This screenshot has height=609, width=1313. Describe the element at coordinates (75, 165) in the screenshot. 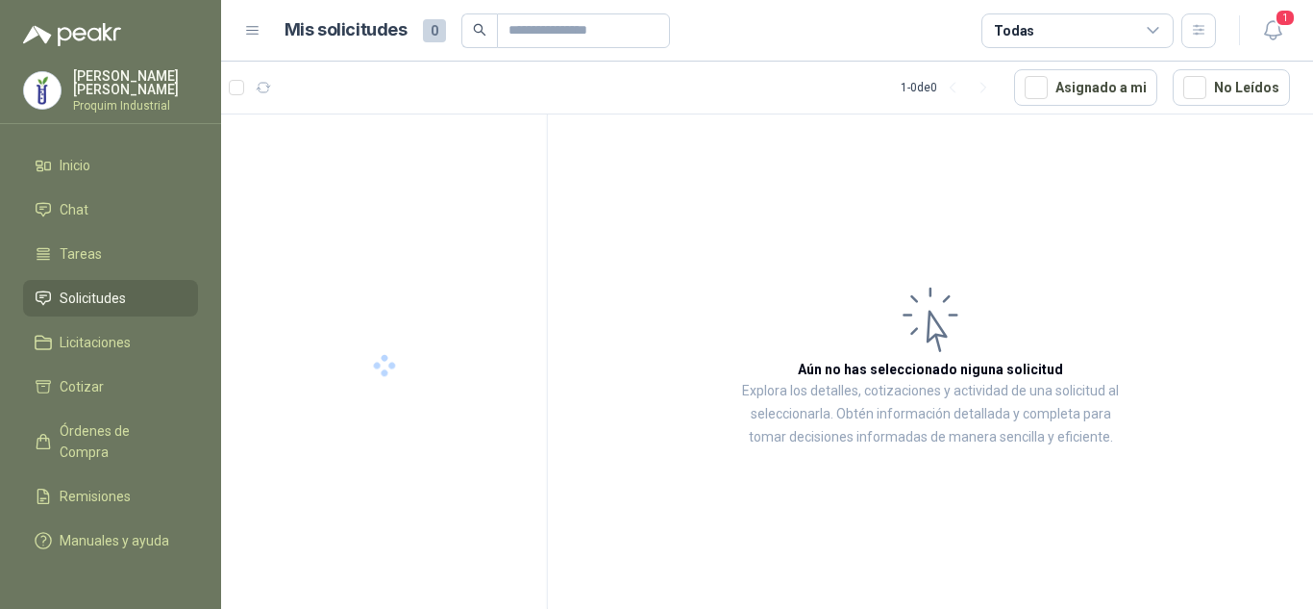

I see `span: Inicio` at that location.